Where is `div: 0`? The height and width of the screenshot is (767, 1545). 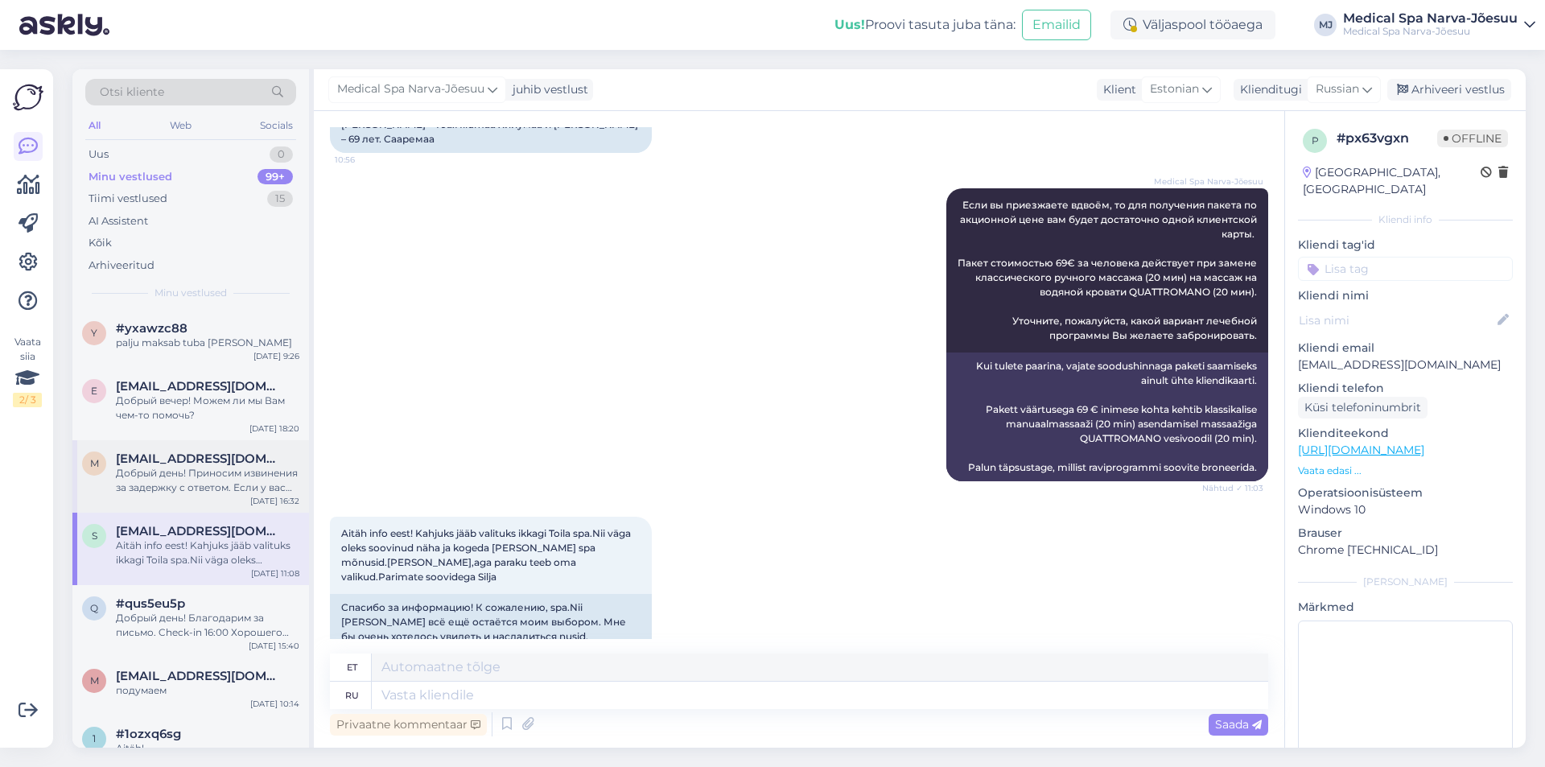 div: 0 is located at coordinates (281, 154).